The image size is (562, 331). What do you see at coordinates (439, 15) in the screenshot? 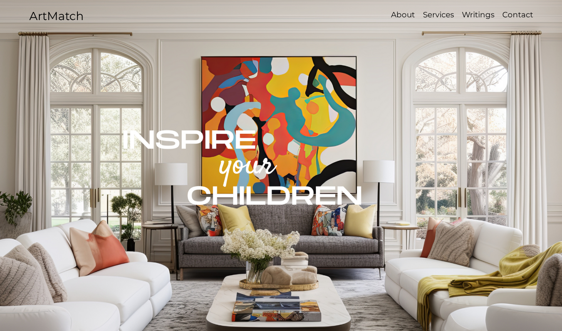
I see `a: Services` at bounding box center [439, 15].